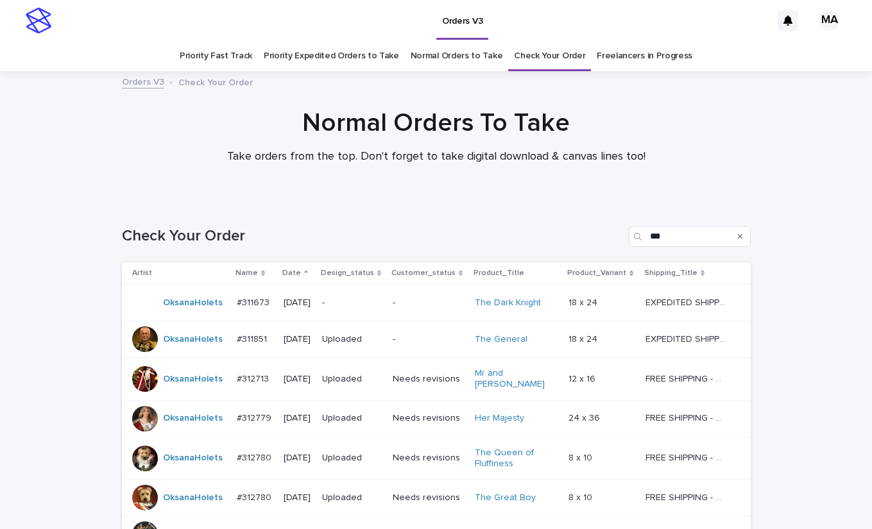 The image size is (872, 529). Describe the element at coordinates (457, 56) in the screenshot. I see `a: Normal Orders to Take` at that location.